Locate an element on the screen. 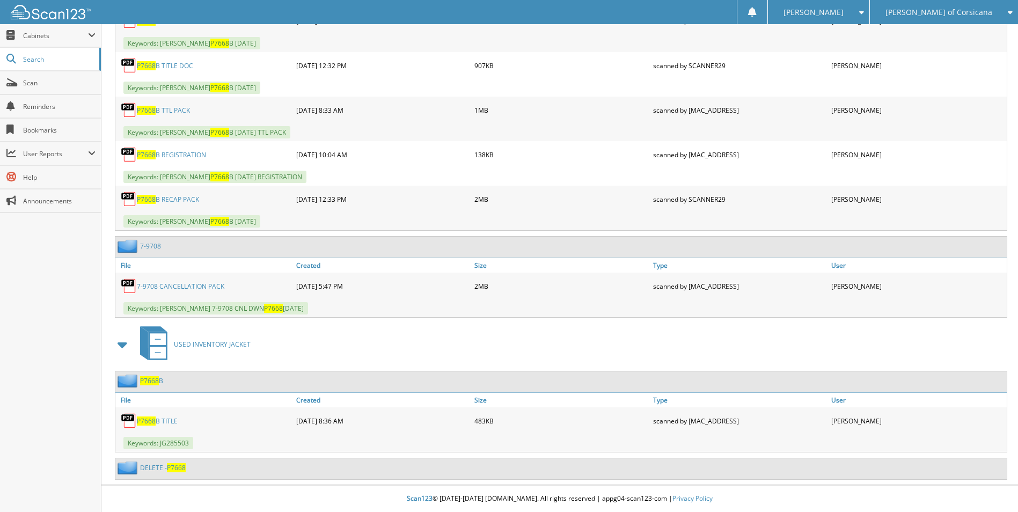 The width and height of the screenshot is (1018, 512). div: 907KB is located at coordinates (561, 65).